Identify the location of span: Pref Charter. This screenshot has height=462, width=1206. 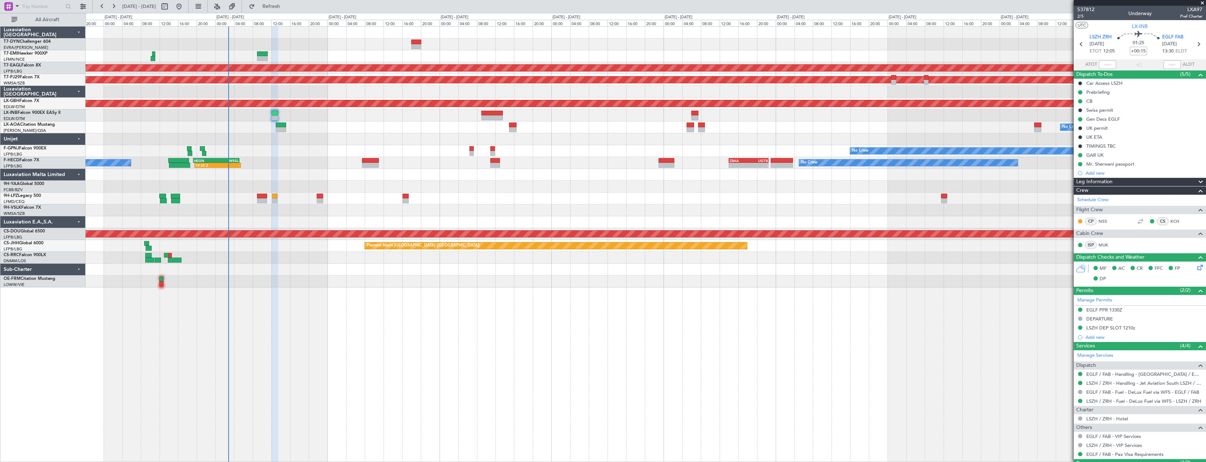
(1191, 16).